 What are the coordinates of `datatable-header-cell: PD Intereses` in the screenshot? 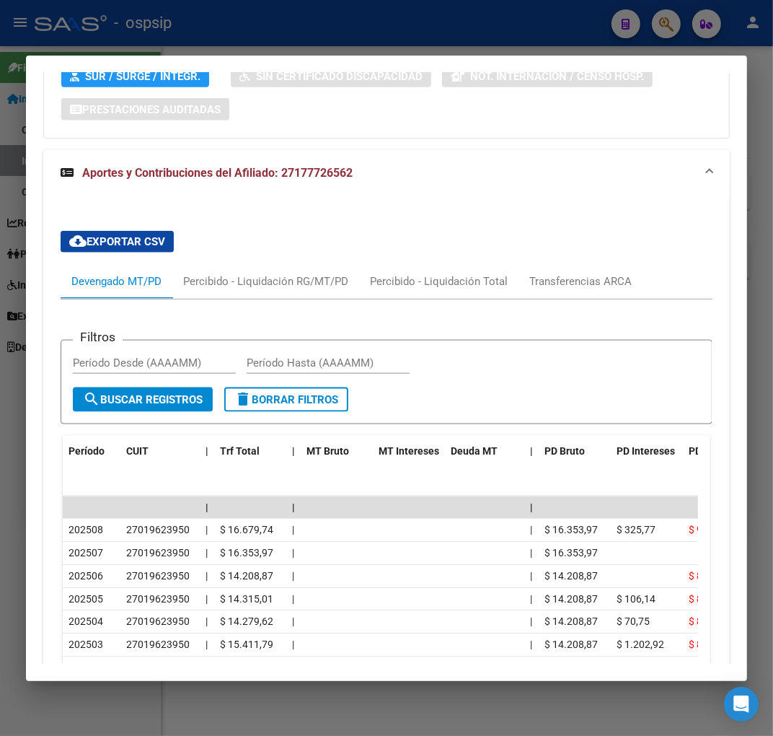 It's located at (647, 451).